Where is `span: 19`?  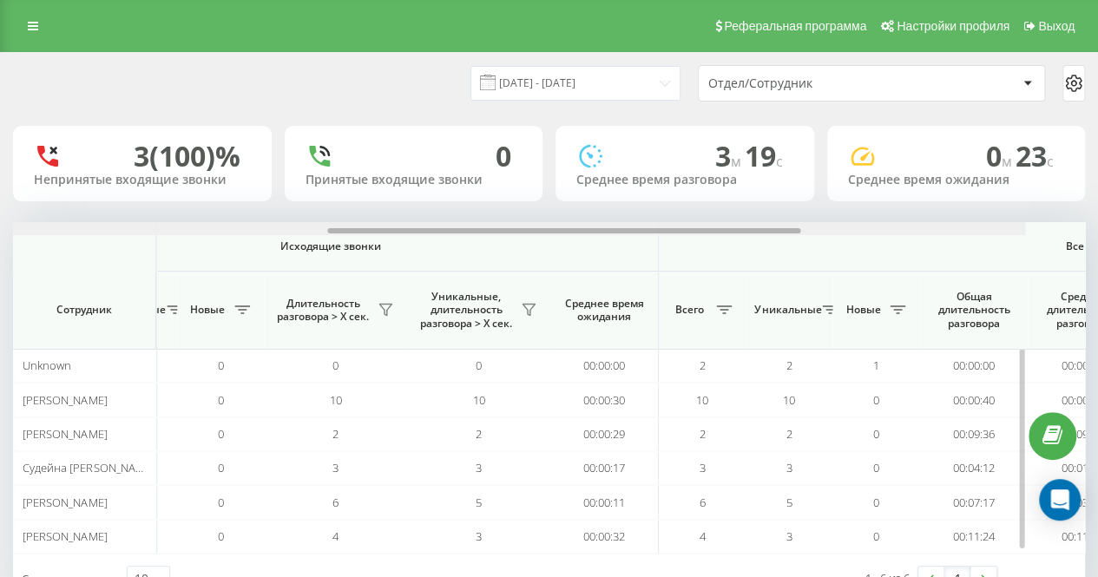
span: 19 is located at coordinates (764, 155).